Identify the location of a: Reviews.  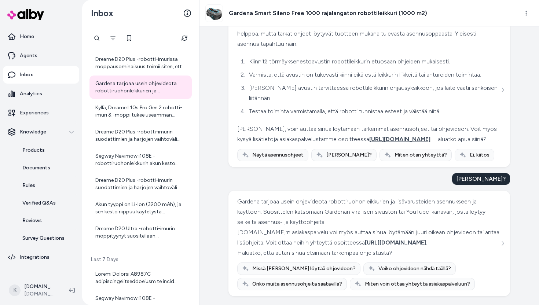
(47, 221).